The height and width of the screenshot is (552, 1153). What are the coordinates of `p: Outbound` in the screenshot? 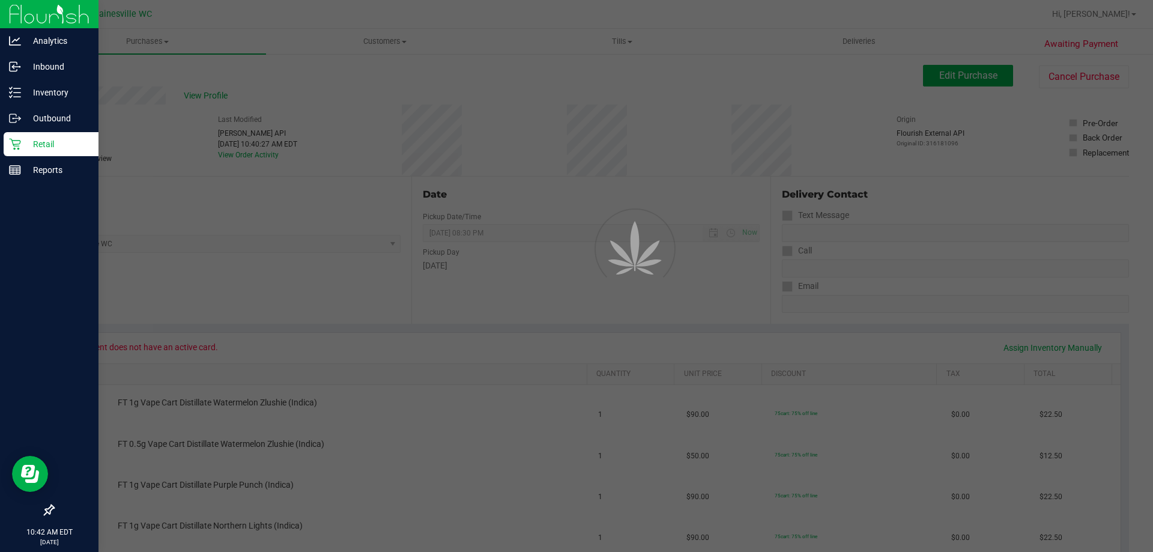 It's located at (57, 118).